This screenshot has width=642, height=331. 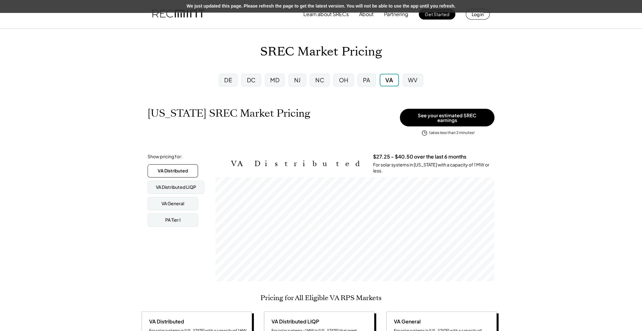 I want to click on button: About, so click(x=367, y=14).